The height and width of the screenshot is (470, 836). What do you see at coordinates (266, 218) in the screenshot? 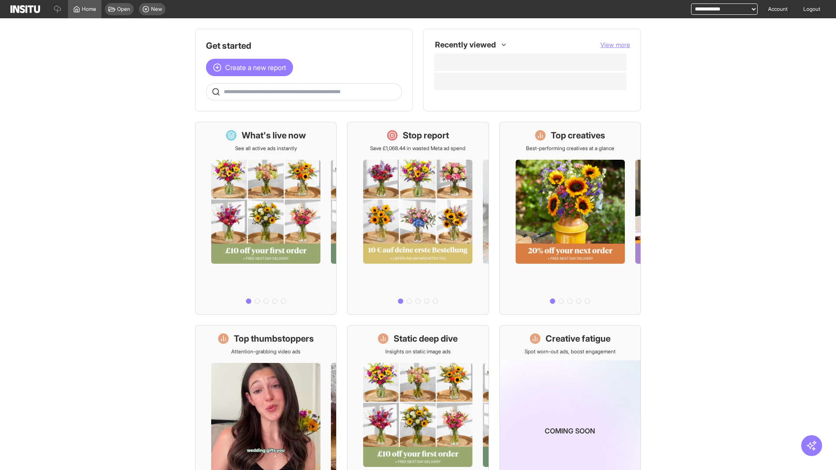
I see `a: What's live nowSee all active ads instantly` at bounding box center [266, 218].